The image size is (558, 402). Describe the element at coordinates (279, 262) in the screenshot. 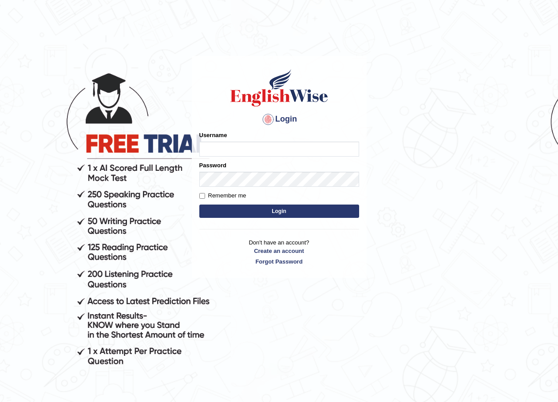

I see `a: Forgot Password` at that location.